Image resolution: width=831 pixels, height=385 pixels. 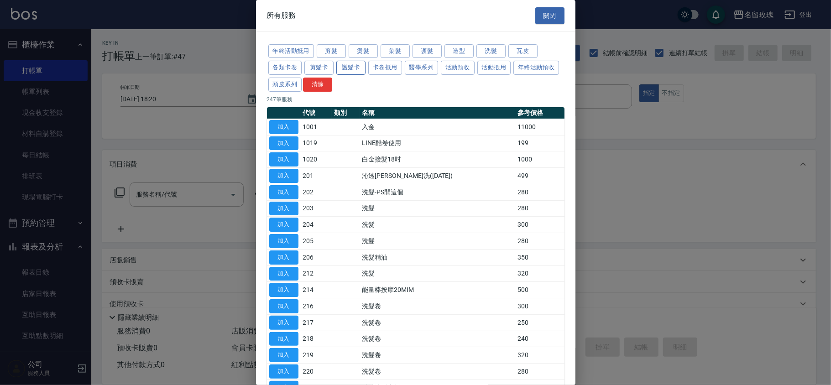 What do you see at coordinates (318, 84) in the screenshot?
I see `button: 清除` at bounding box center [318, 84].